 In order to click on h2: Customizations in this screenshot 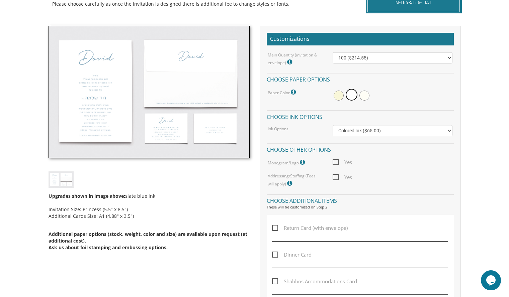, I will do `click(360, 39)`.